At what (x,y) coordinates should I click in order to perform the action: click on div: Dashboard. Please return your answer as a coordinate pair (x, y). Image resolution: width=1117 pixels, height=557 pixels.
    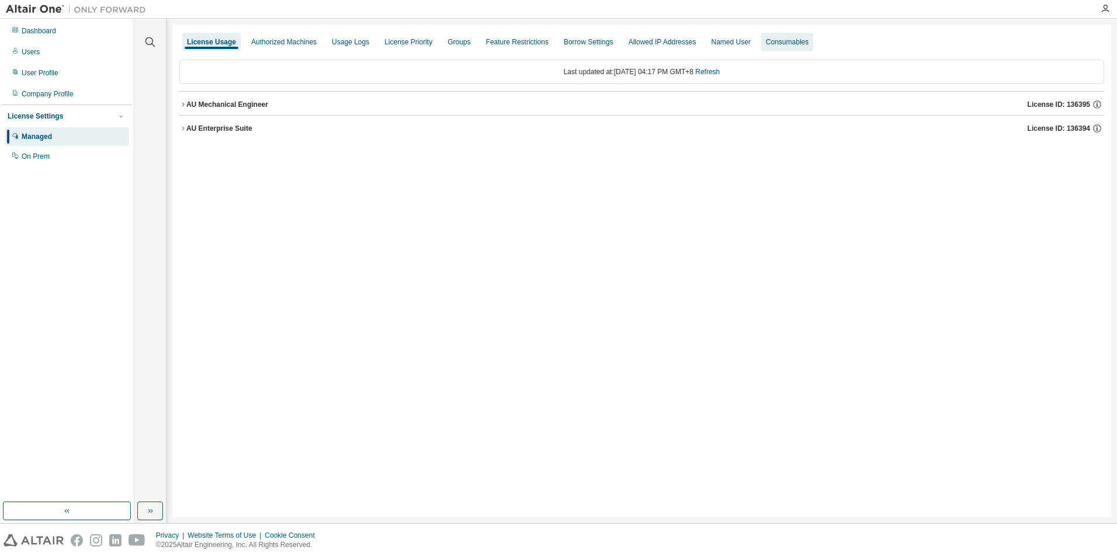
    Looking at the image, I should click on (39, 31).